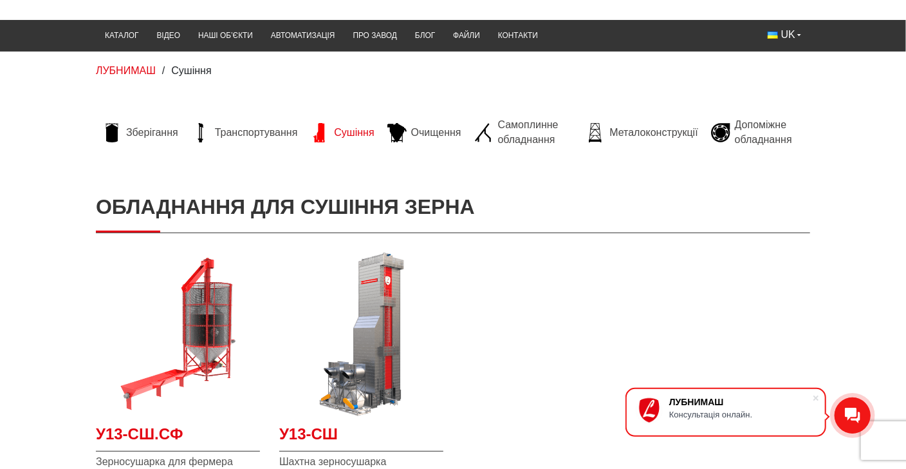 The image size is (906, 469). What do you see at coordinates (524, 132) in the screenshot?
I see `a: Самоплинне обладнання` at bounding box center [524, 132].